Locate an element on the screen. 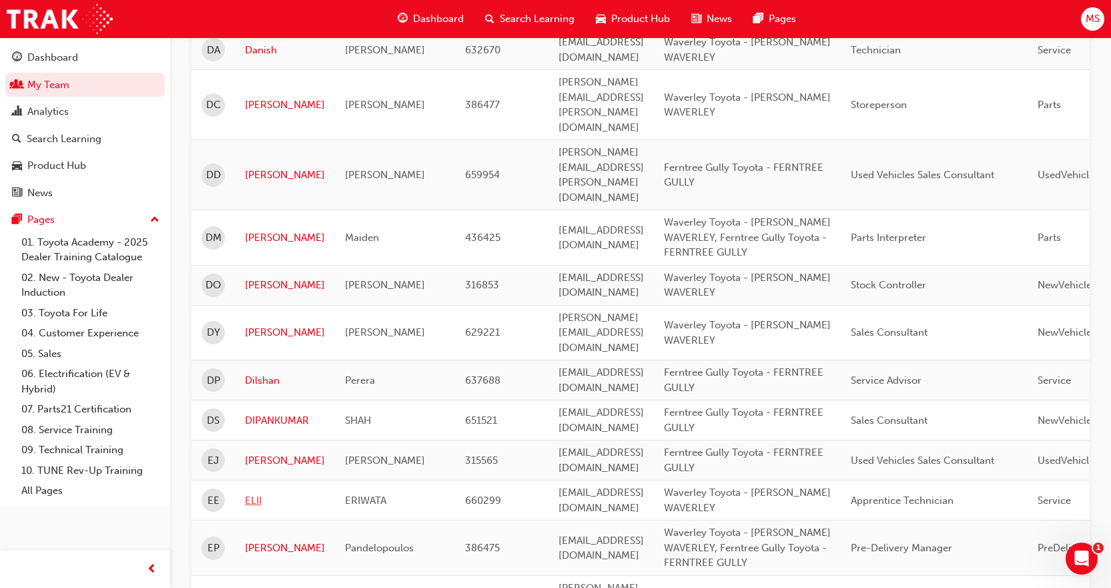  span: 632670 is located at coordinates (482, 50).